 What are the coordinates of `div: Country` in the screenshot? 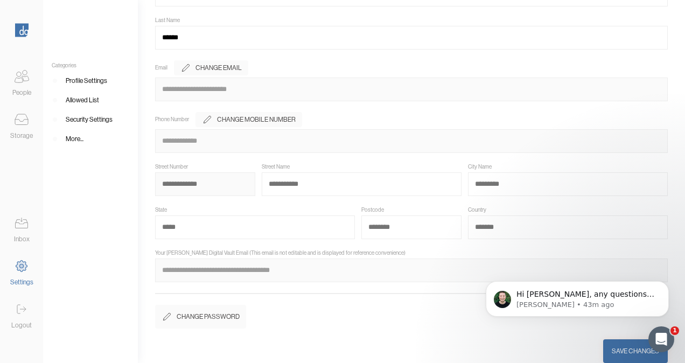 It's located at (477, 210).